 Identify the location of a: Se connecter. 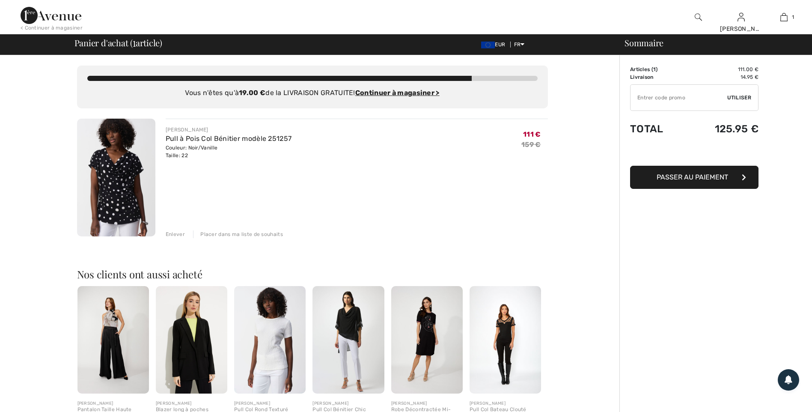
(741, 17).